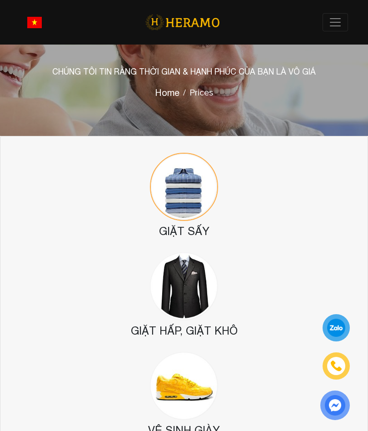 The width and height of the screenshot is (368, 431). Describe the element at coordinates (184, 286) in the screenshot. I see `img: Bảng giá giặt hấp, giặt khô - Heramo.com` at that location.